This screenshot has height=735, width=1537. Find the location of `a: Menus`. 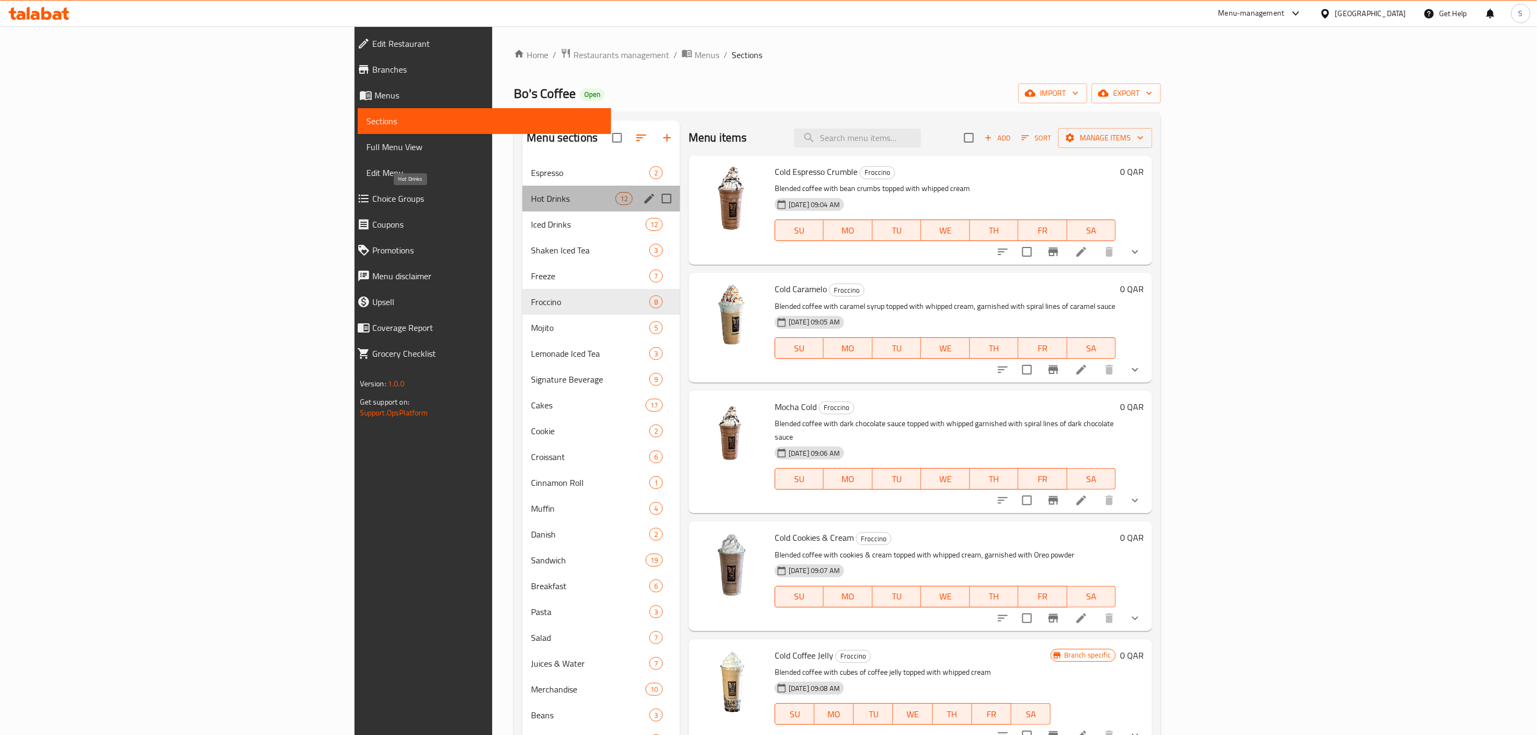

a: Menus is located at coordinates (701, 55).